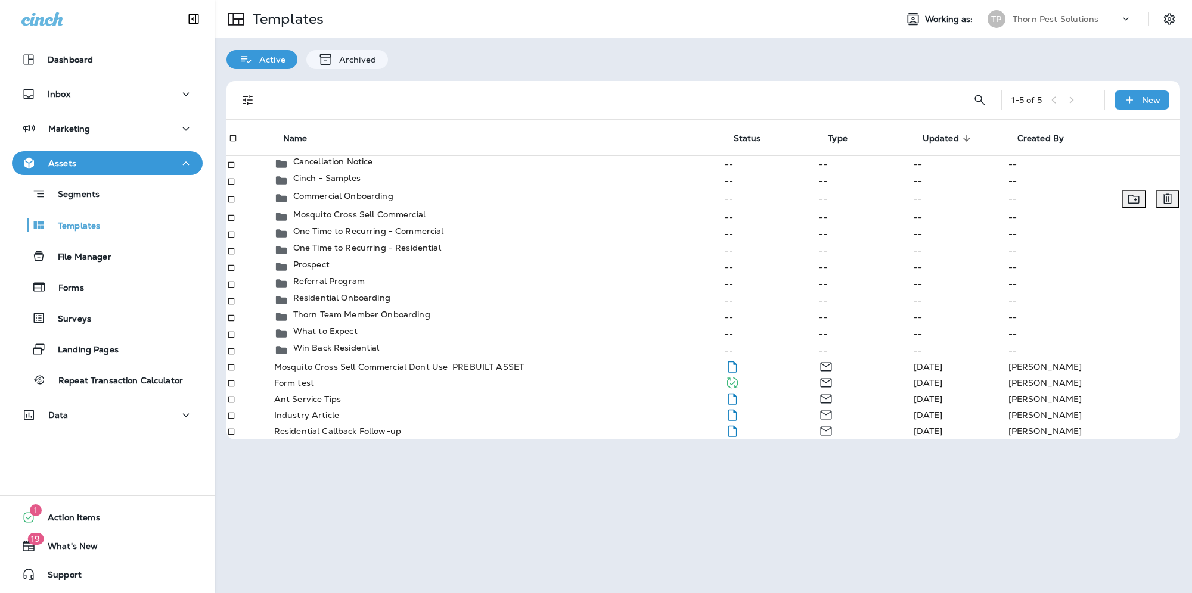  Describe the element at coordinates (107, 60) in the screenshot. I see `button: Dashboard` at that location.